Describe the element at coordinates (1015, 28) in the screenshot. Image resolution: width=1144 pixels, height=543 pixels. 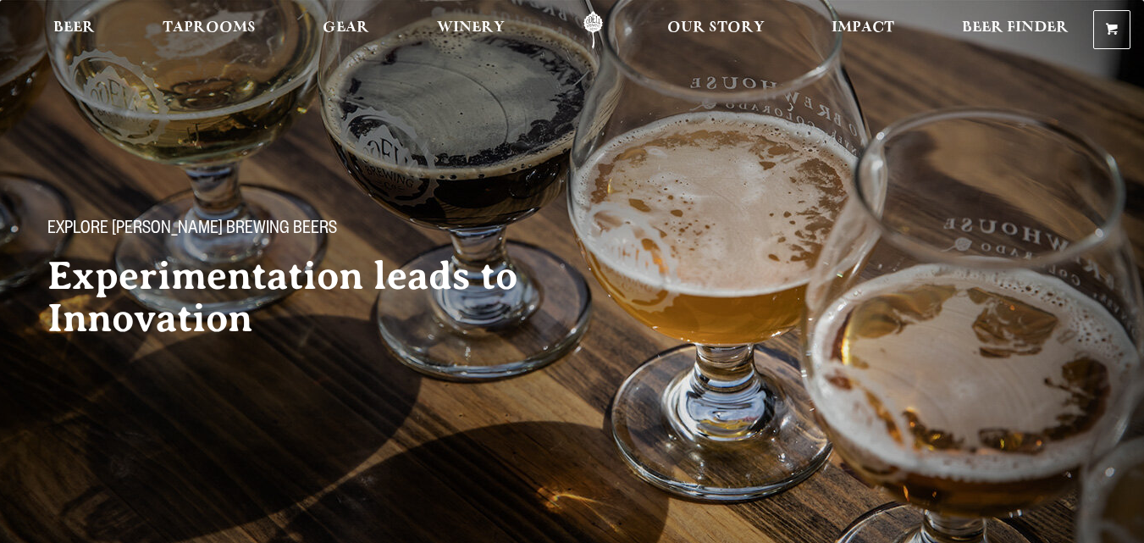
I see `span: Beer Finder` at that location.